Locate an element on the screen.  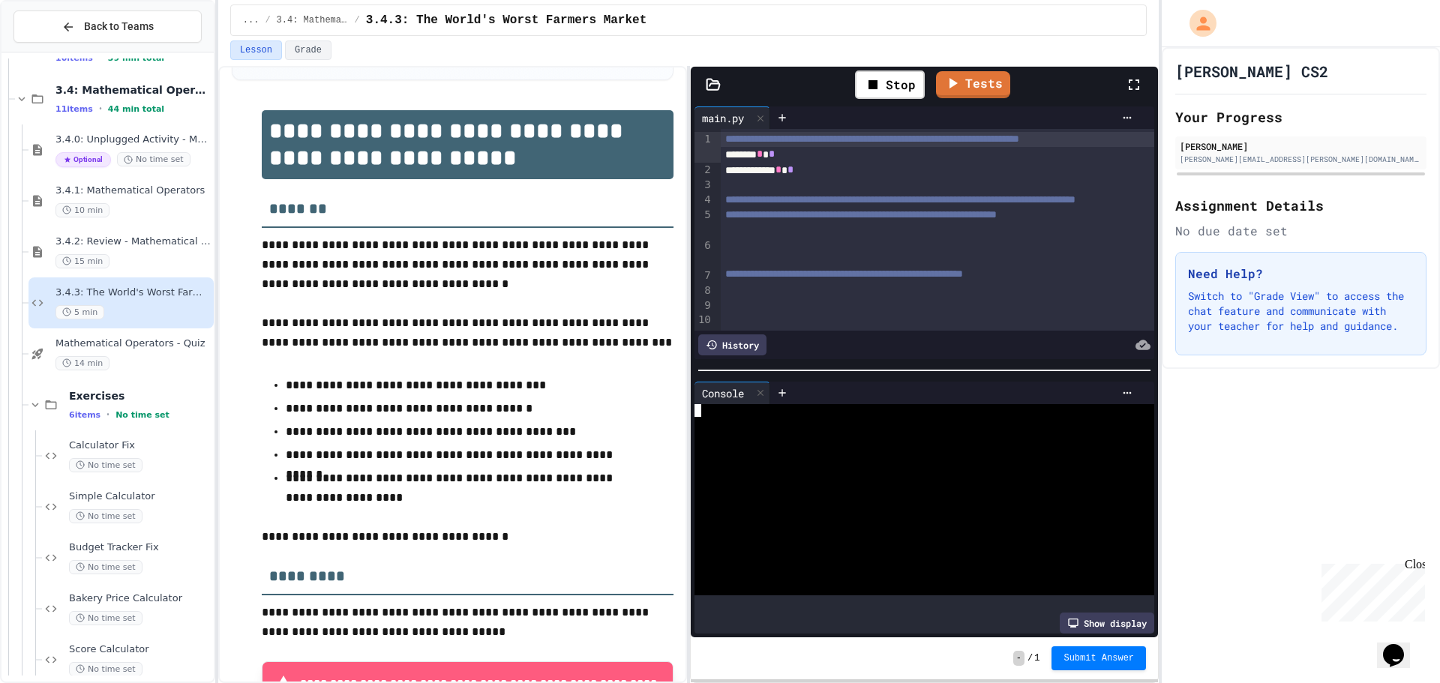
span: Score Calculator is located at coordinates (140, 650).